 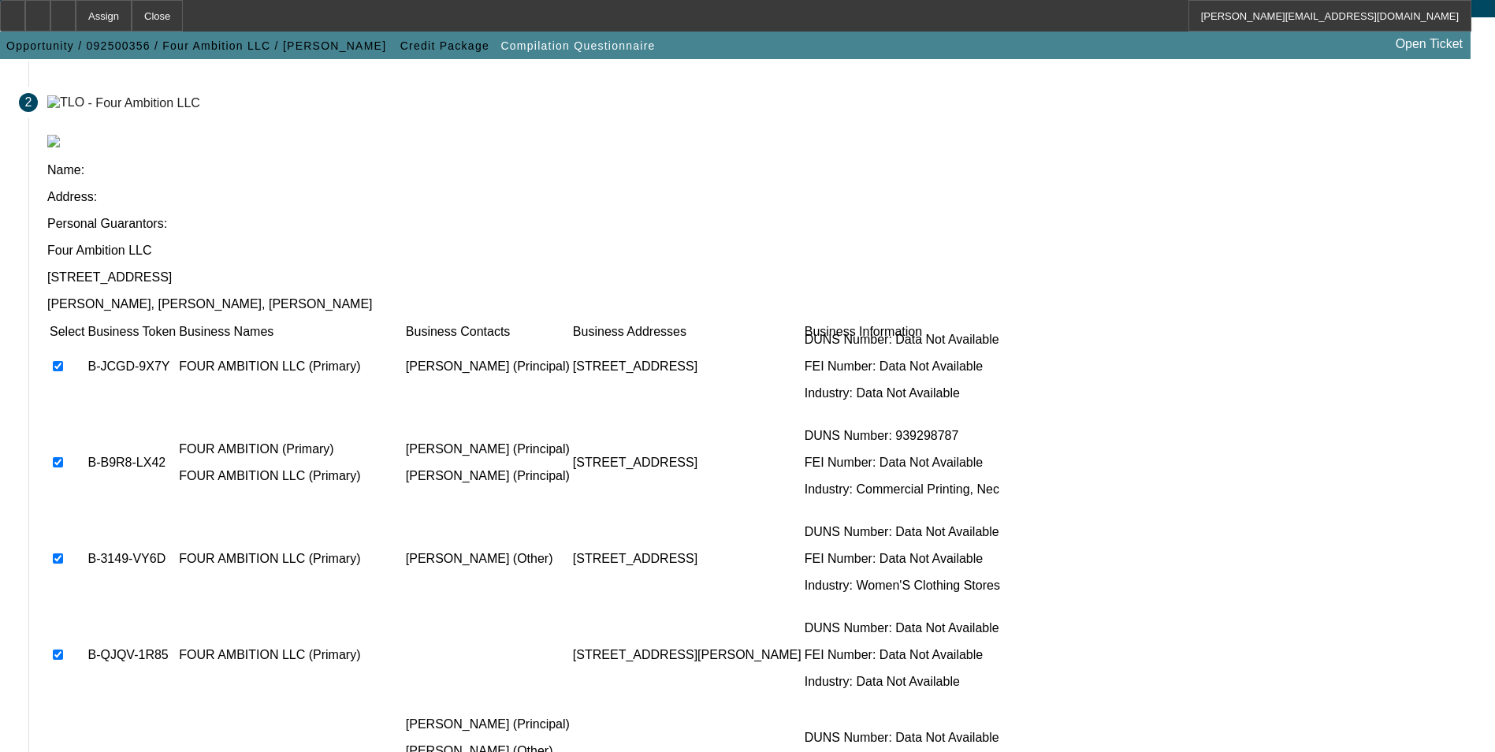 What do you see at coordinates (761, 197) in the screenshot?
I see `p: Address:` at bounding box center [761, 197].